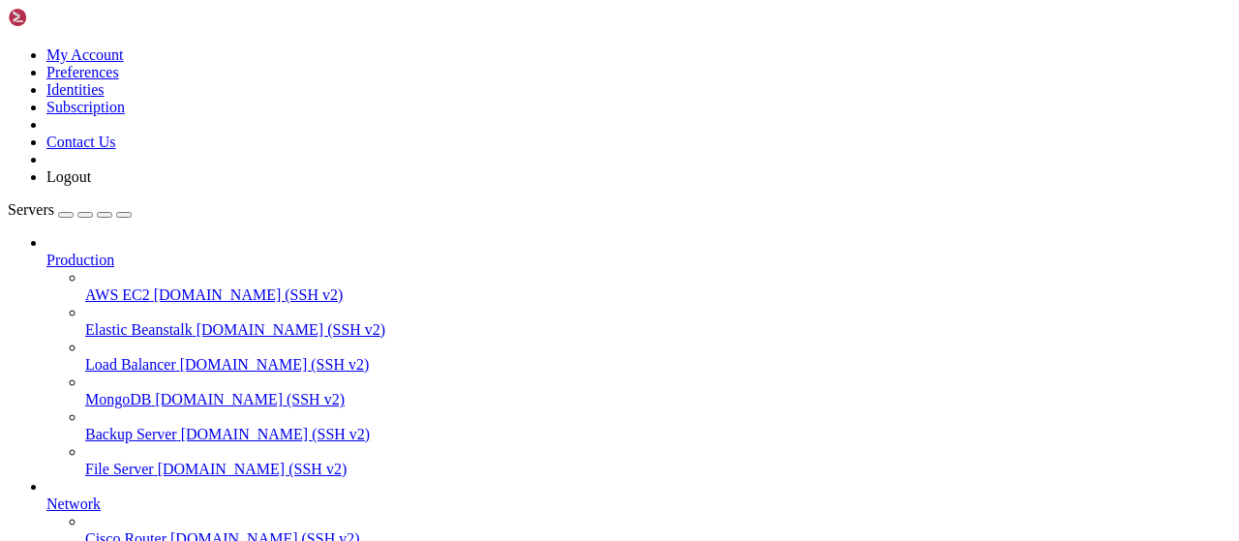 The image size is (1239, 541). What do you see at coordinates (639, 356) in the screenshot?
I see `li: Production` at bounding box center [639, 356].